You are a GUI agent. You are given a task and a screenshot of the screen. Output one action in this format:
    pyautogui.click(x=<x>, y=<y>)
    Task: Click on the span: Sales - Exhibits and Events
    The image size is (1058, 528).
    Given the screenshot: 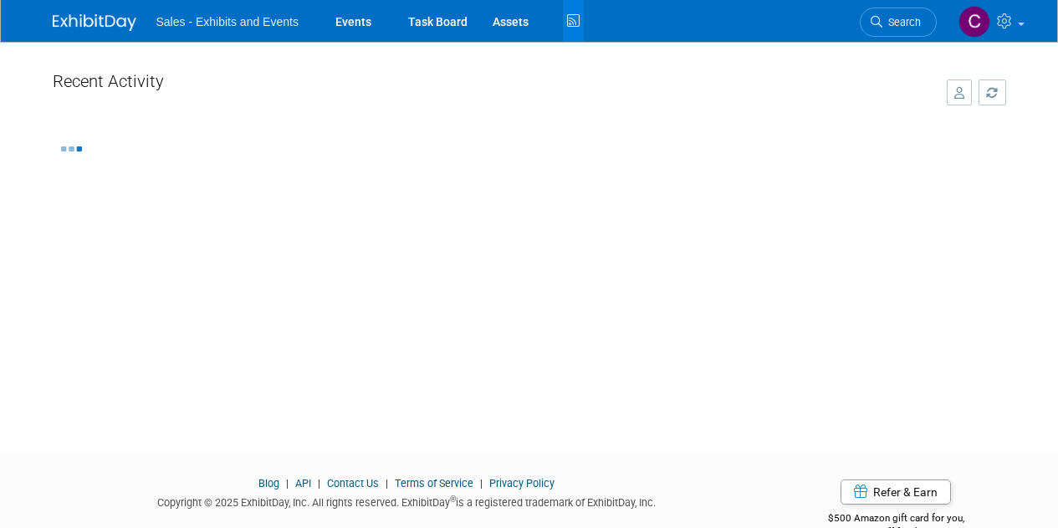 What is the action you would take?
    pyautogui.click(x=228, y=22)
    